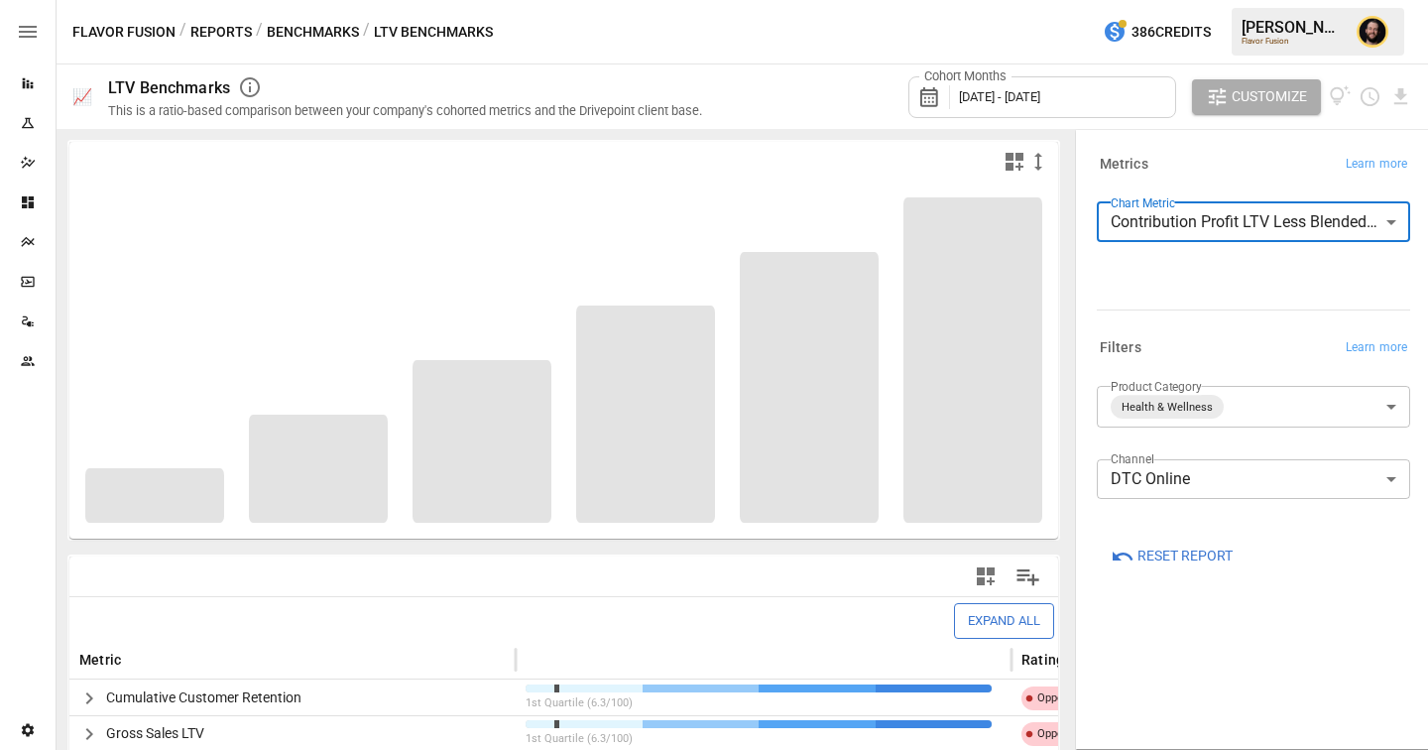 This screenshot has height=750, width=1428. I want to click on button: 386Credits, so click(1156, 32).